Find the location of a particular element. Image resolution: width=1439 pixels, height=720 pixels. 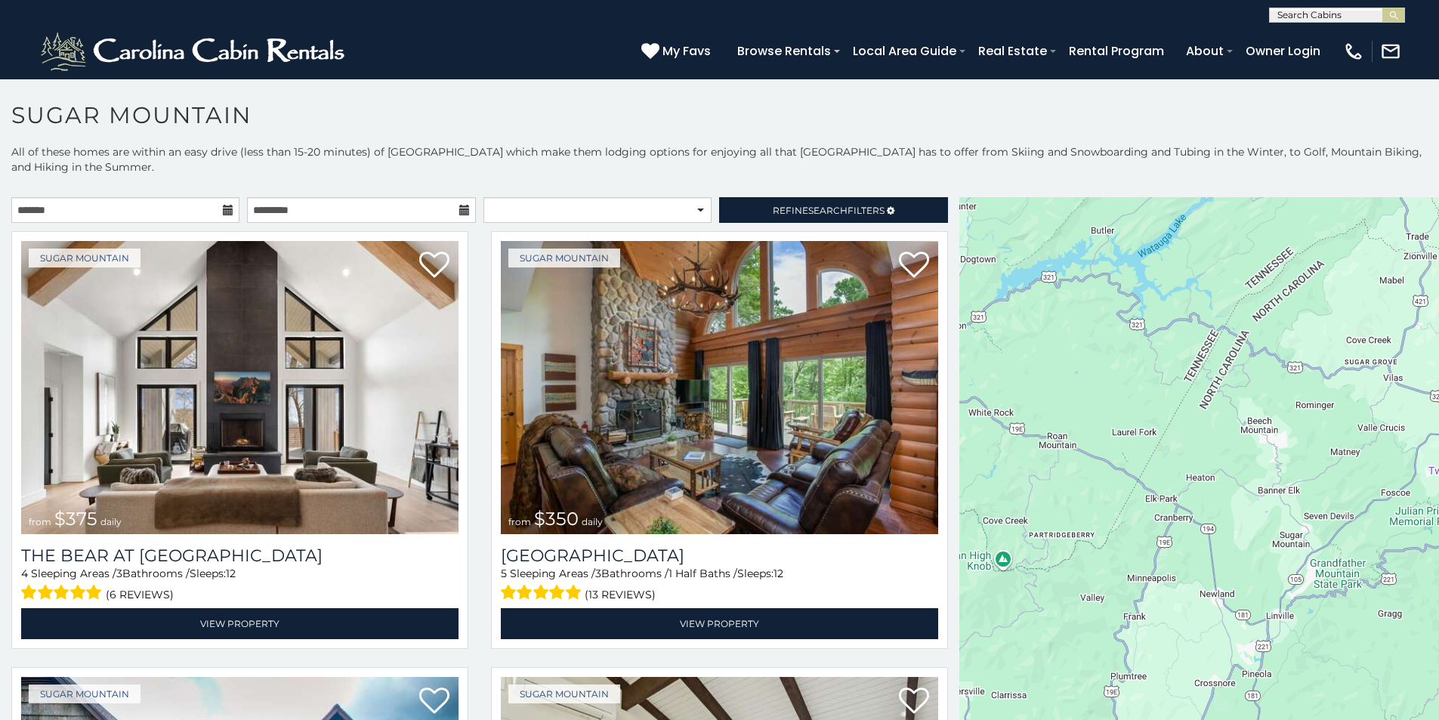

img: 1714398141_thumbnail.jpeg is located at coordinates (719, 387).